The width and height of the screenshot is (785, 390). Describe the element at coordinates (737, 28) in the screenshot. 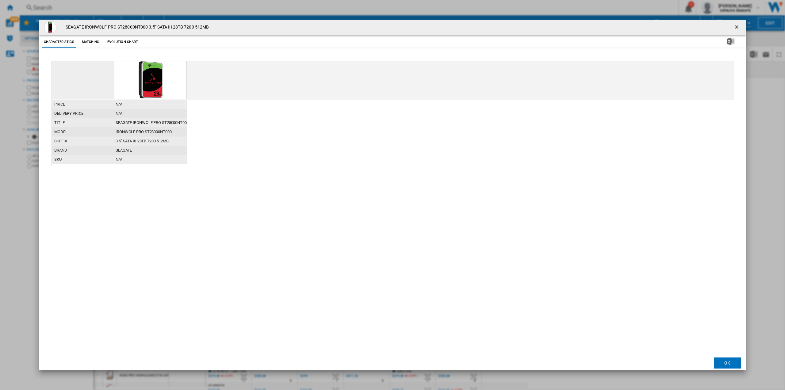

I see `ng-md-icon: getI18NText('BUTTONS.CLOSE_DIALOG')` at that location.